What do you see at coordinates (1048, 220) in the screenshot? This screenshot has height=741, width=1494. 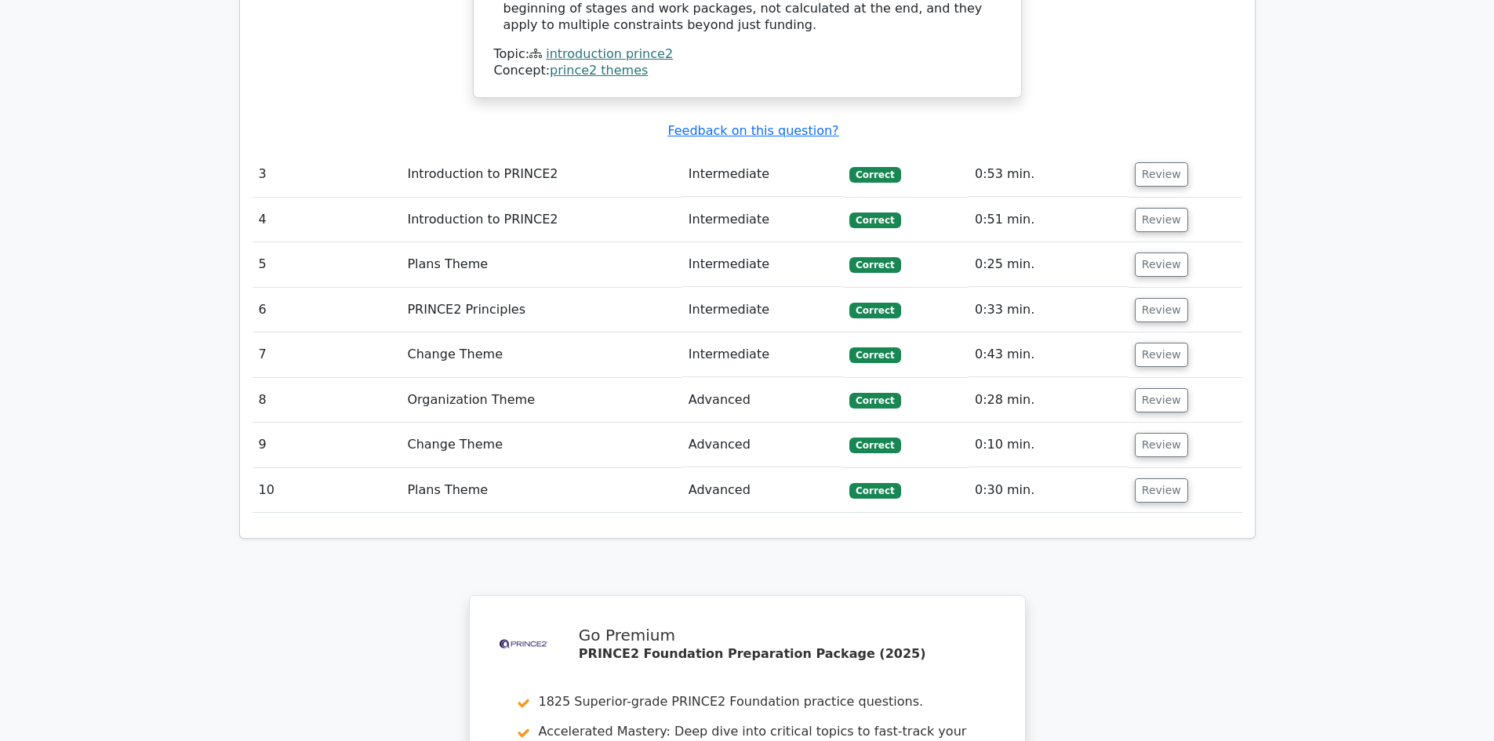 I see `td: 0:51 min.` at bounding box center [1048, 220].